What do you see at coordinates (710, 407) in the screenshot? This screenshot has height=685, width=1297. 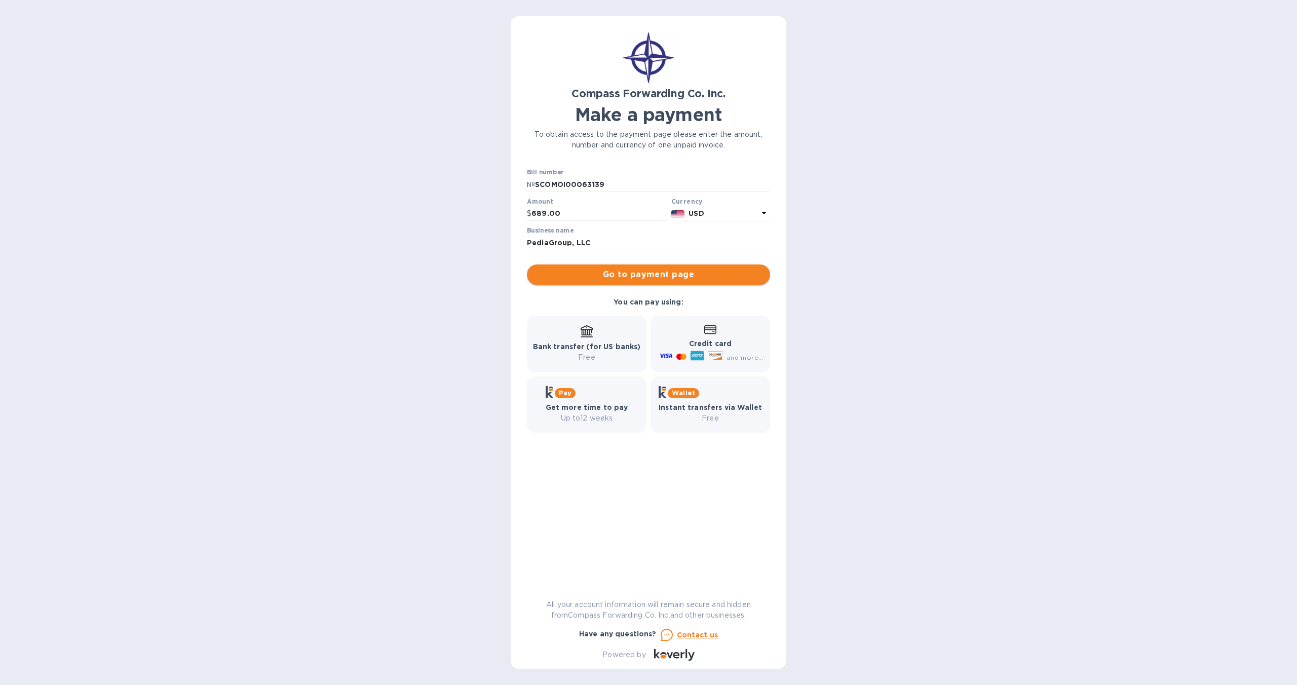 I see `b: Instant transfers via Wallet` at bounding box center [710, 407].